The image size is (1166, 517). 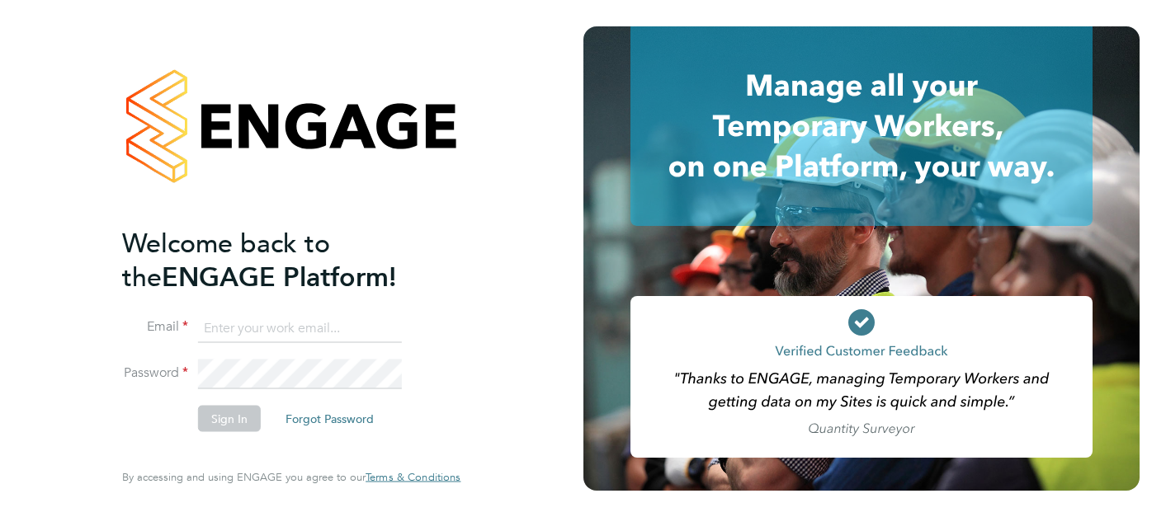 I want to click on button: Forgot Password, so click(x=329, y=419).